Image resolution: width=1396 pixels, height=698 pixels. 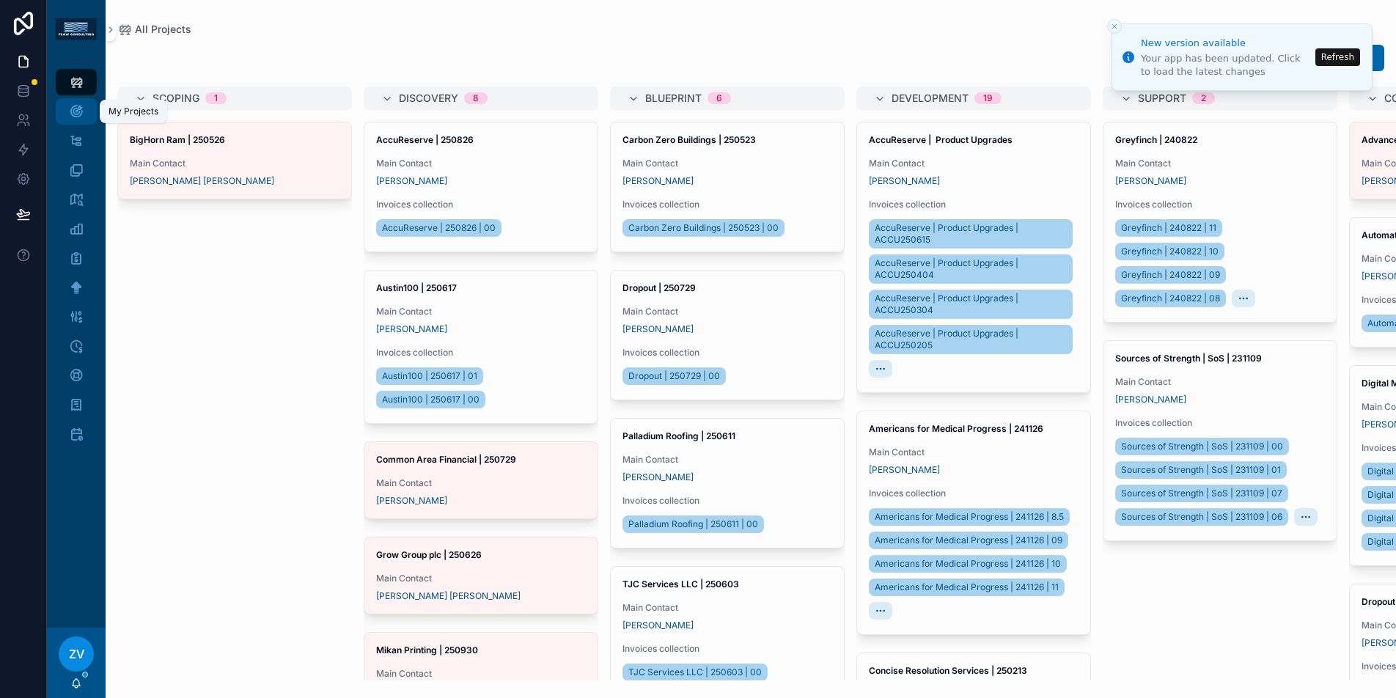 I want to click on a: Americans for Medical Progress | 241126 | 09, so click(x=969, y=541).